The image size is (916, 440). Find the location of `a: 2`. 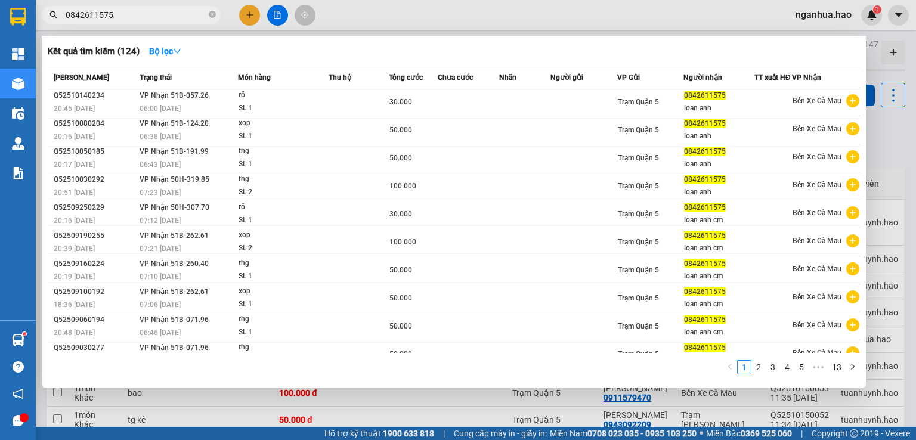

a: 2 is located at coordinates (759, 367).